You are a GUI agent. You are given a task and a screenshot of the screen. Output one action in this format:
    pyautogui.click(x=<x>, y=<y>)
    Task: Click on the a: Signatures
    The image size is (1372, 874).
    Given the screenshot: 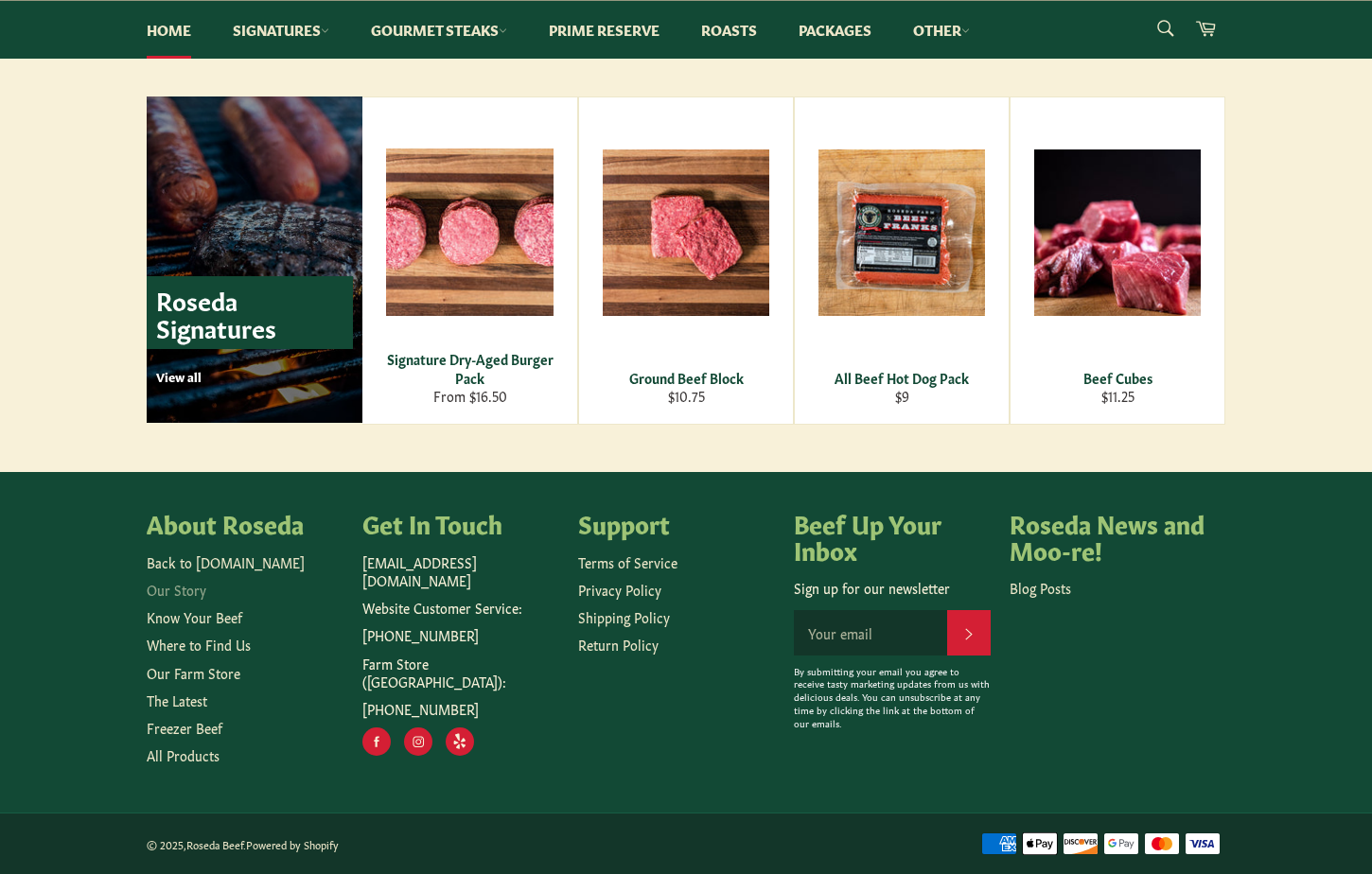 What is the action you would take?
    pyautogui.click(x=281, y=30)
    